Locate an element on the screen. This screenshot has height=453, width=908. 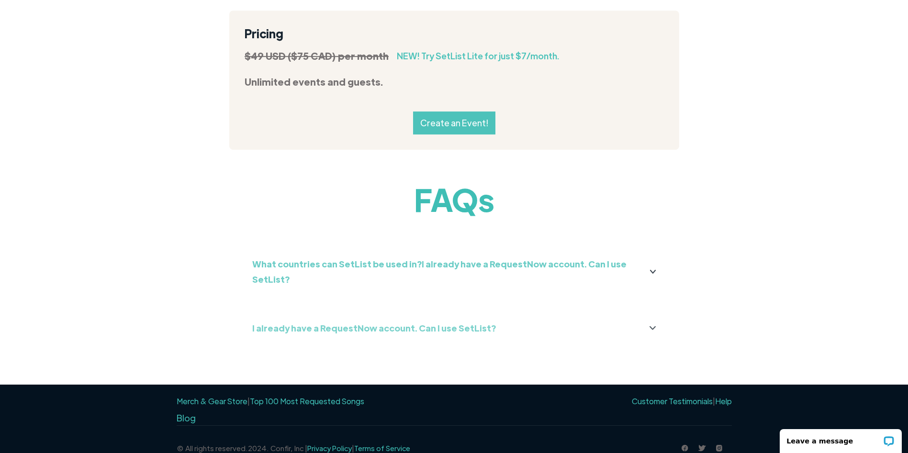
h1: FAQs is located at coordinates (454, 199).